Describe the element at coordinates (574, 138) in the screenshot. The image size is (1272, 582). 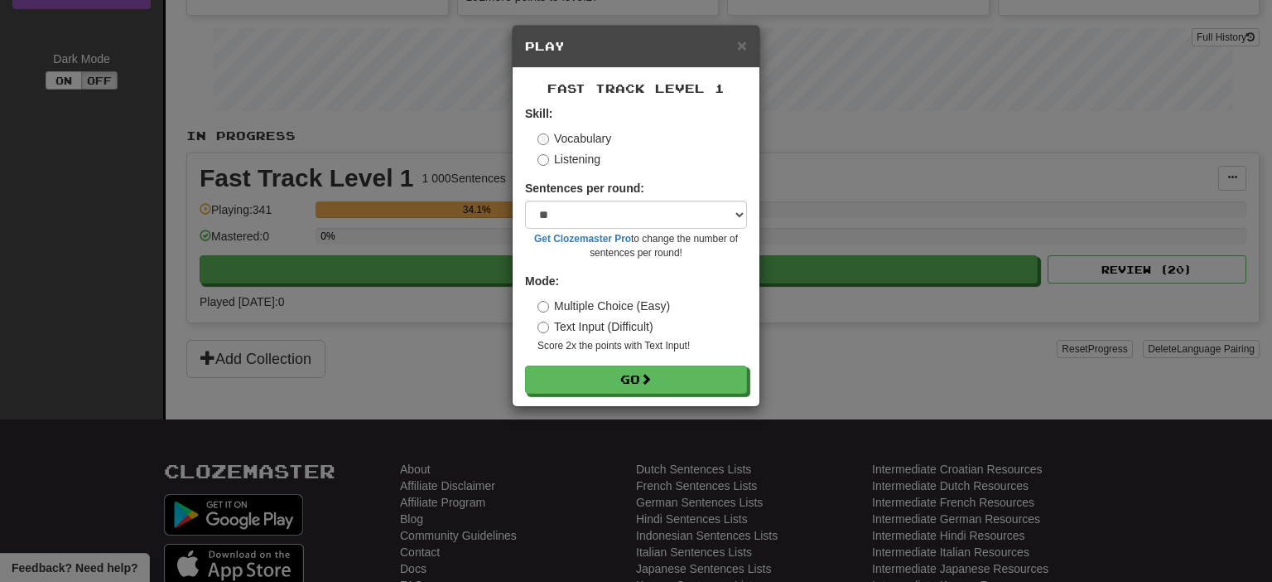
I see `label: Vocabulary` at that location.